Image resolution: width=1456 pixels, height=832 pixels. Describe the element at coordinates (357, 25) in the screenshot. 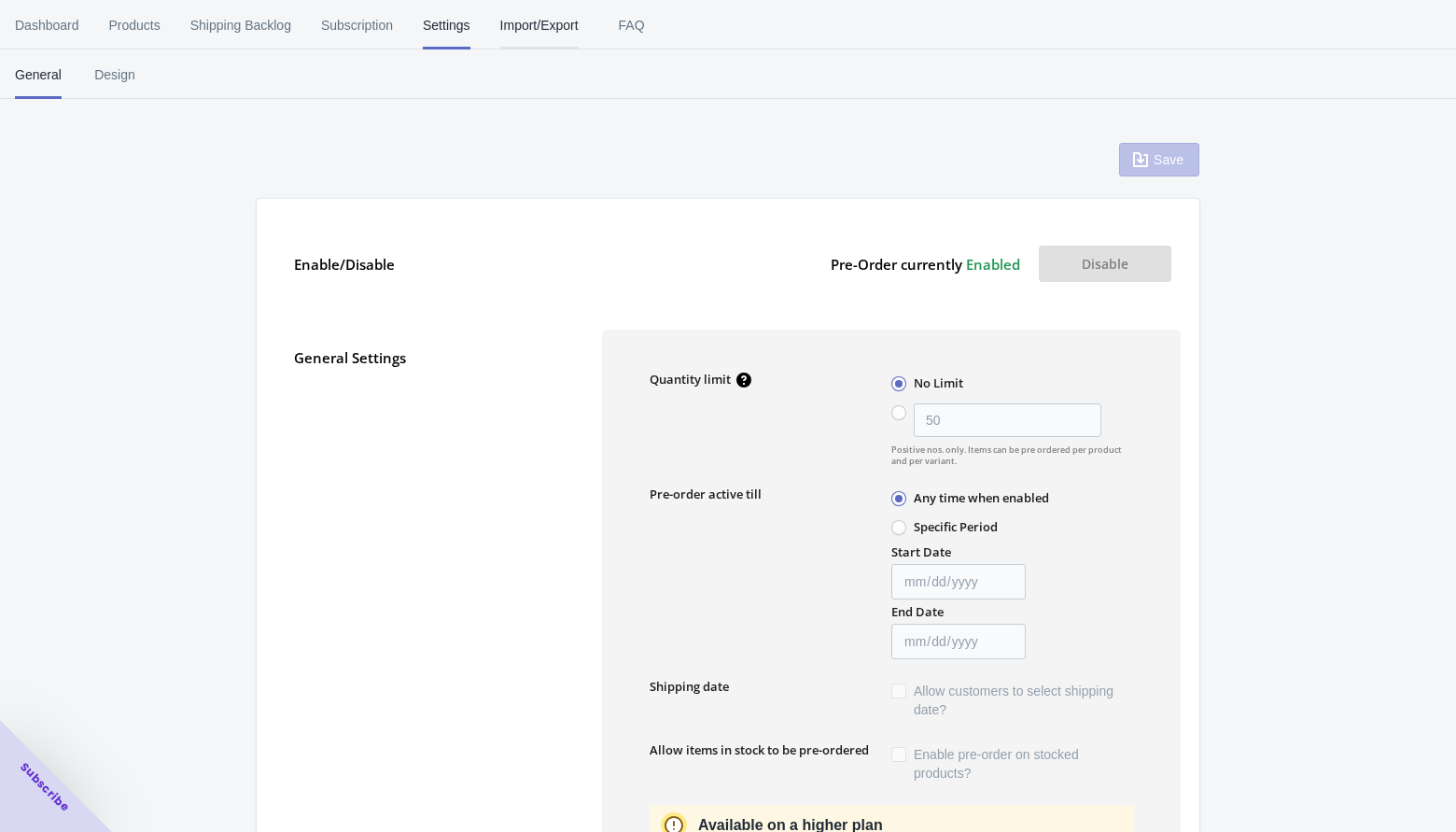

I see `span: Subscription` at that location.